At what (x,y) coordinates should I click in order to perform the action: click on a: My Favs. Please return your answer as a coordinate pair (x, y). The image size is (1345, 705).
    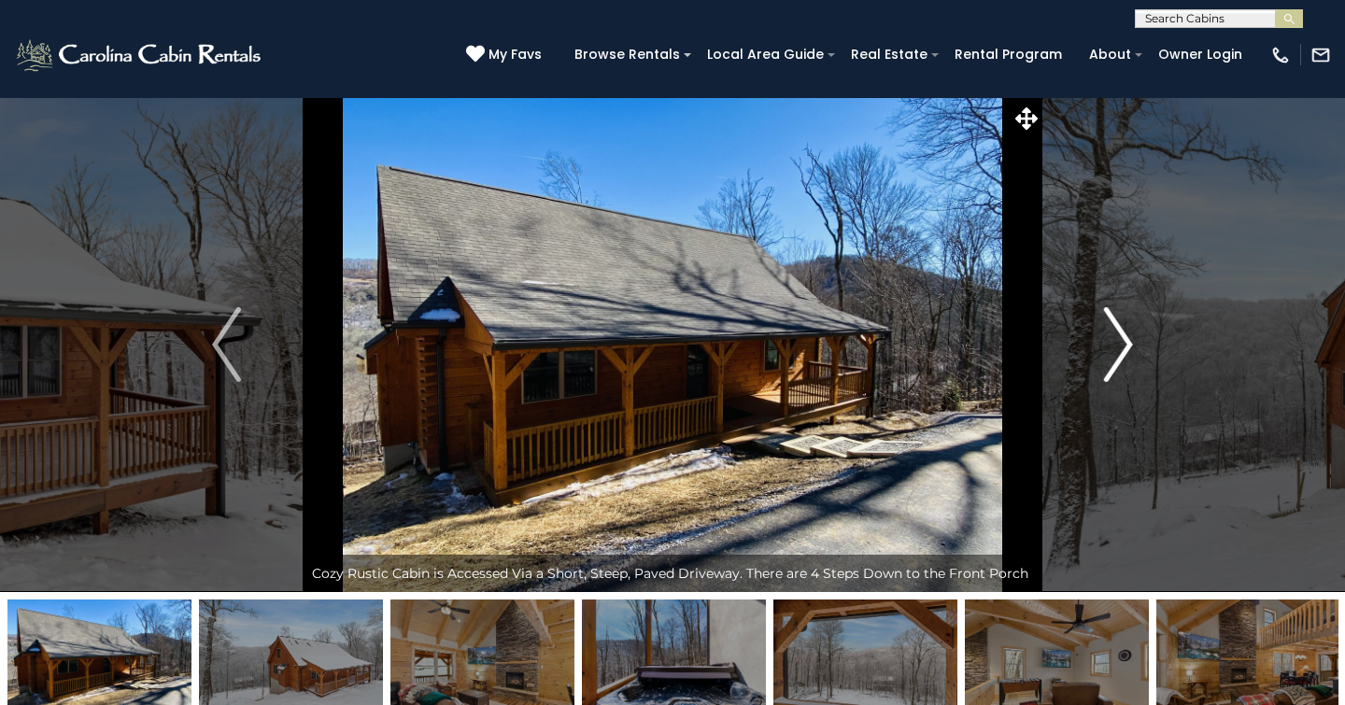
    Looking at the image, I should click on (506, 55).